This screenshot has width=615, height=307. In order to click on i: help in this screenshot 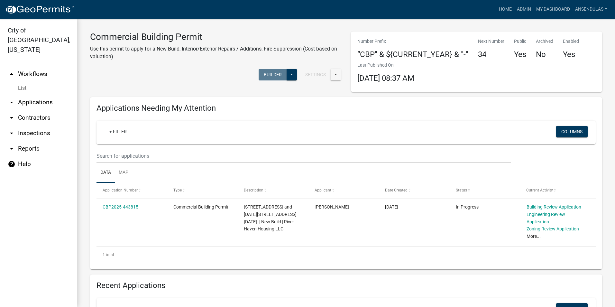, I will do `click(12, 164)`.